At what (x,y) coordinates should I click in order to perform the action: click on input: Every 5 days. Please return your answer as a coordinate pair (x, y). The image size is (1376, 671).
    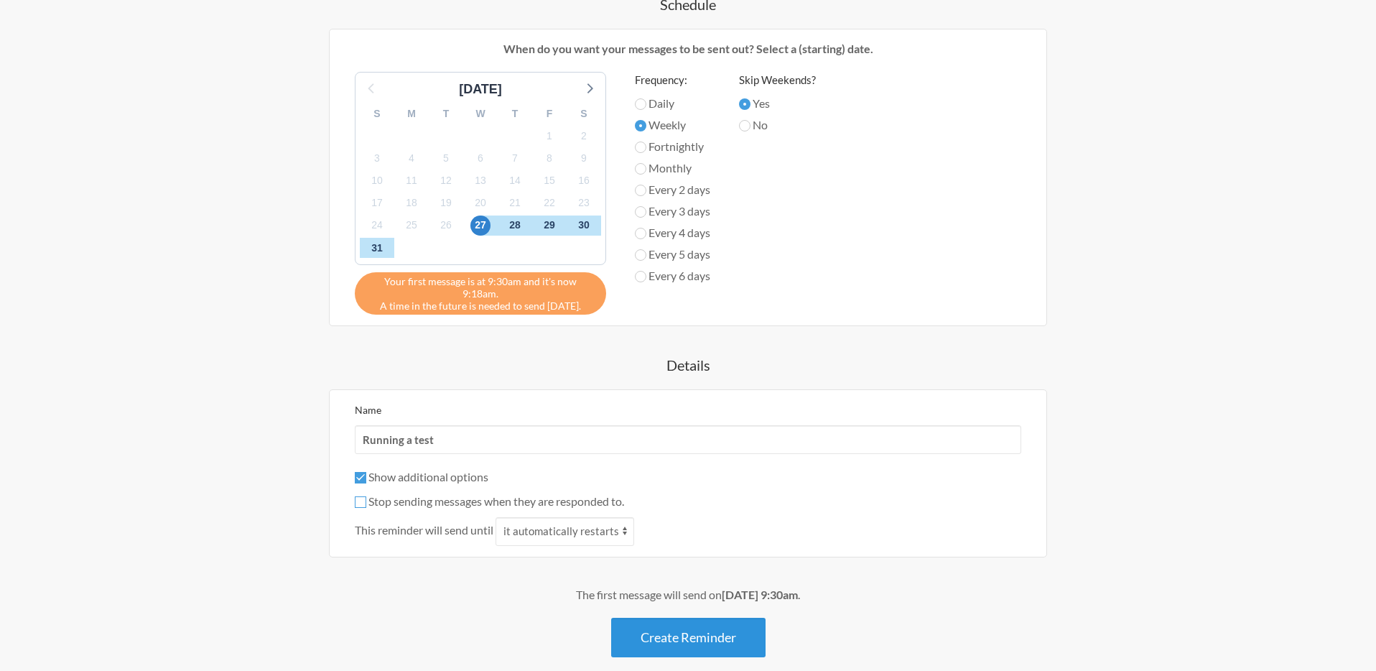
    Looking at the image, I should click on (641, 255).